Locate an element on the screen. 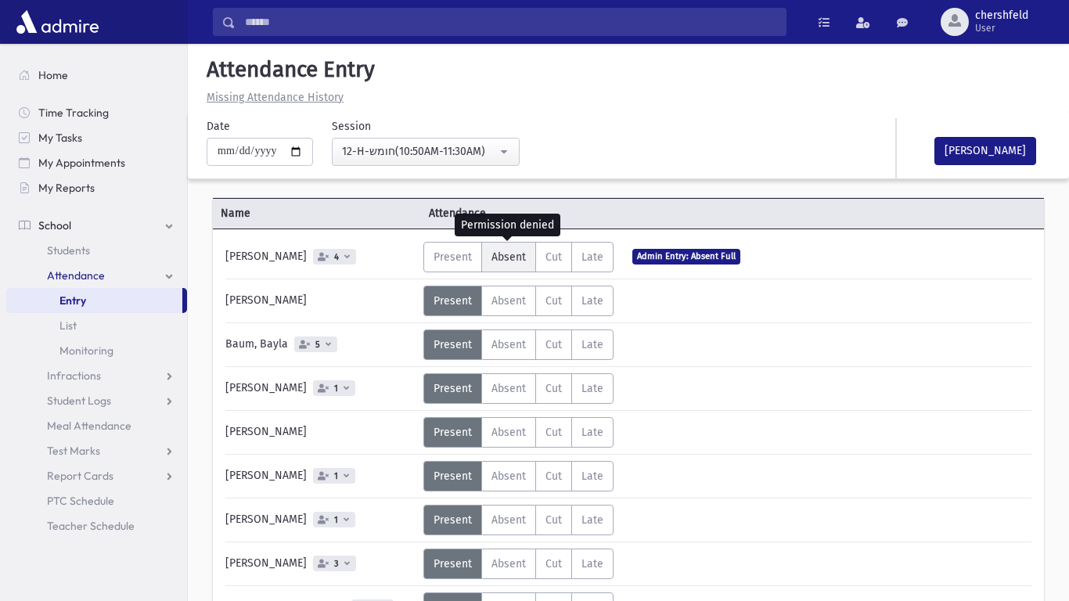 The image size is (1069, 601). span: Entry is located at coordinates (73, 301).